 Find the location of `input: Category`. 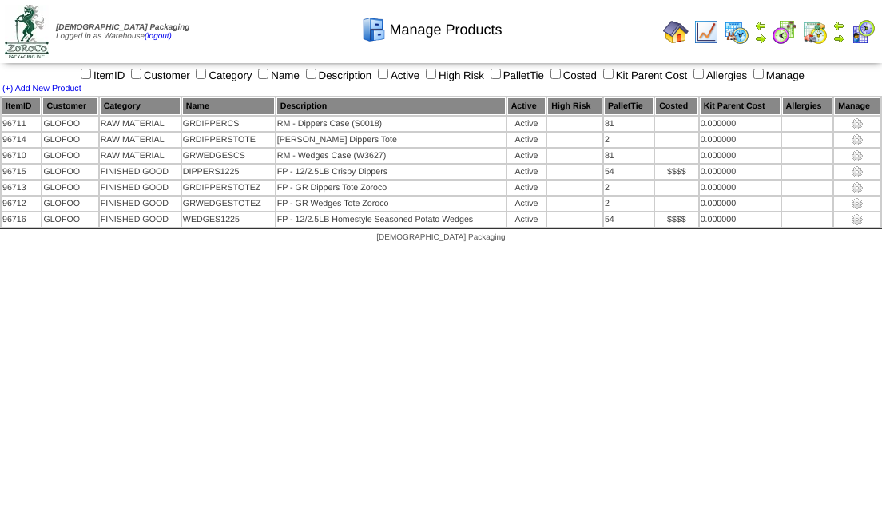

input: Category is located at coordinates (200, 73).